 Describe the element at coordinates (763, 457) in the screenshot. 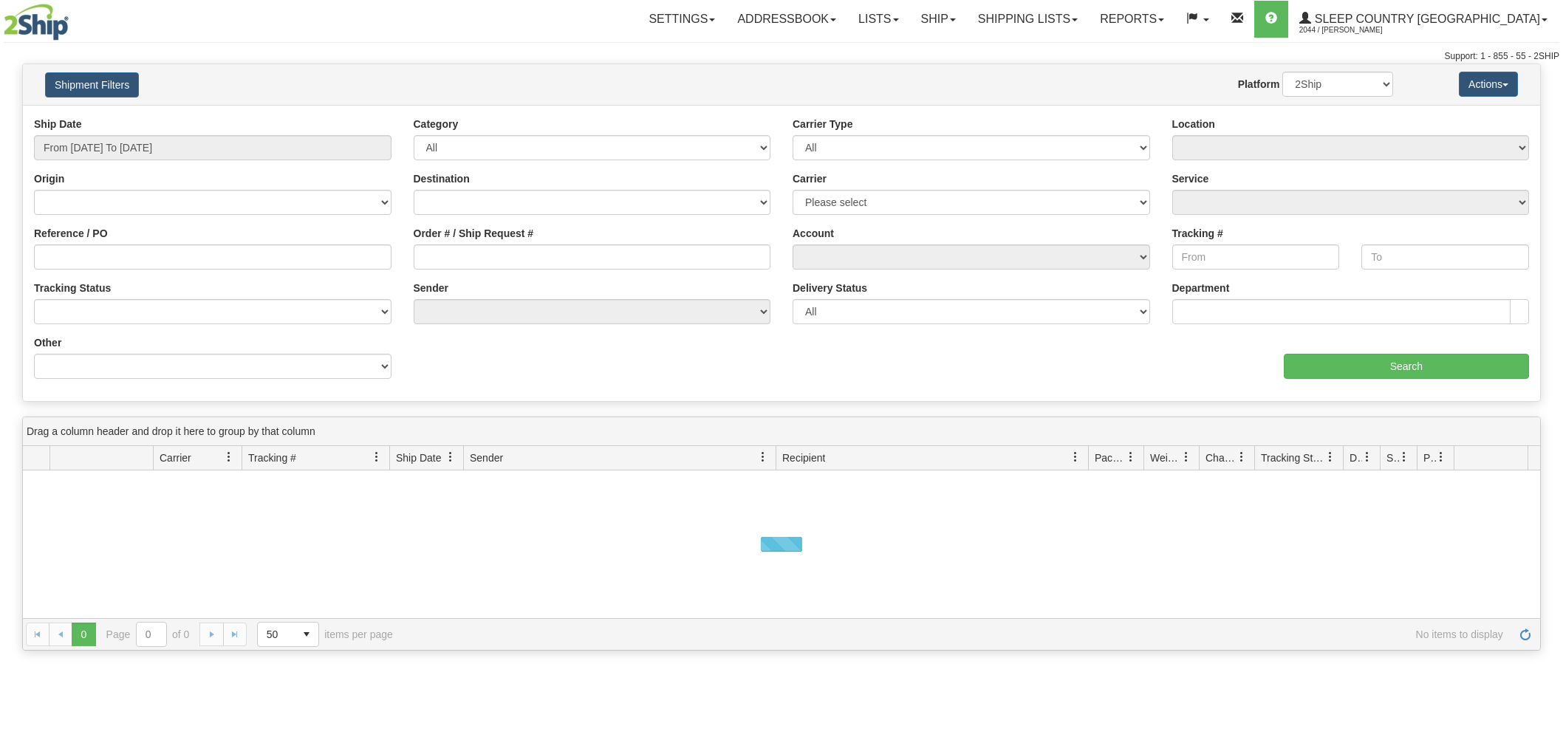

I see `a: Sender filter column settings` at that location.